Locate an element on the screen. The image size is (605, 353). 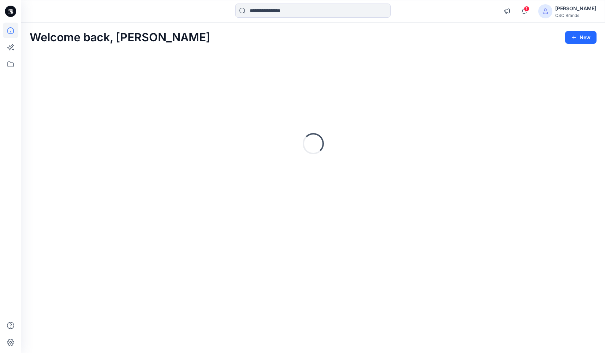
span: 1 is located at coordinates (526, 9).